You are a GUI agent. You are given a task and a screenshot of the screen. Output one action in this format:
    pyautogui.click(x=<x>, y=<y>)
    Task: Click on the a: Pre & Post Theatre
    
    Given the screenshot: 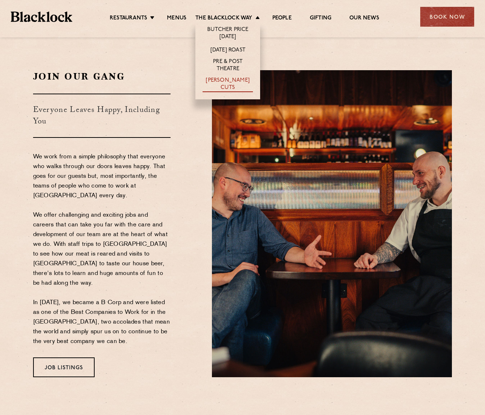 What is the action you would take?
    pyautogui.click(x=228, y=66)
    